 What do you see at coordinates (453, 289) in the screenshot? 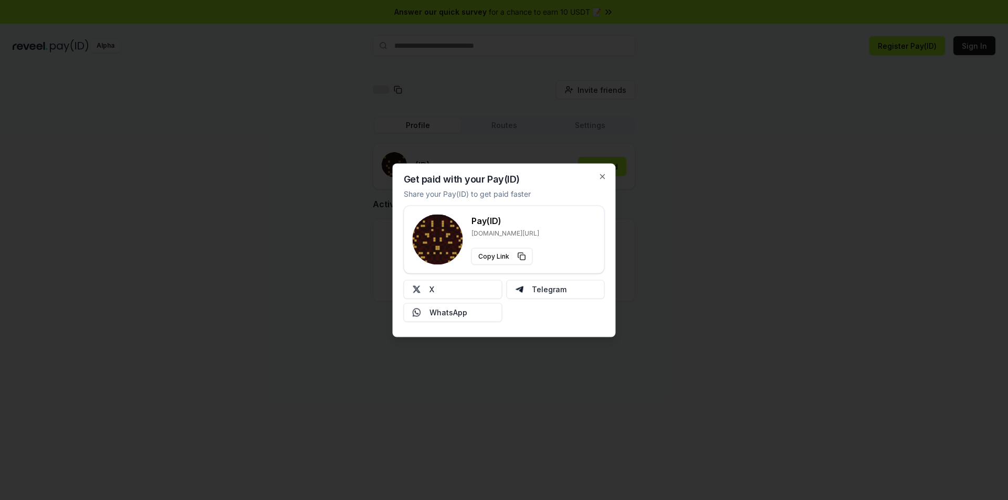
I see `button: X` at bounding box center [453, 289].